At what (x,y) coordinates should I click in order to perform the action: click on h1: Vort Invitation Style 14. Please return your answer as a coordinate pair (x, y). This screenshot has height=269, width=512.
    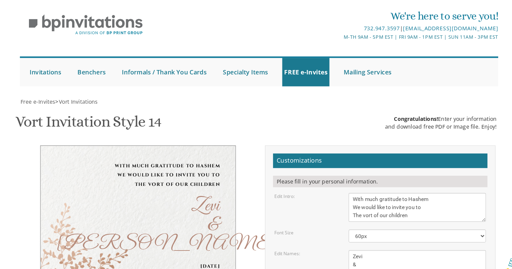
    Looking at the image, I should click on (106, 126).